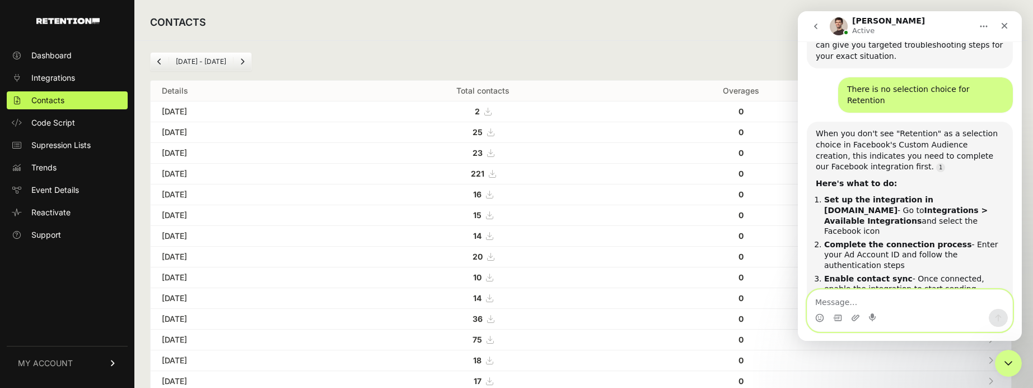 Image resolution: width=1033 pixels, height=388 pixels. Describe the element at coordinates (116, 204) in the screenshot. I see `li: - Go to and select the Facebook icon` at that location.